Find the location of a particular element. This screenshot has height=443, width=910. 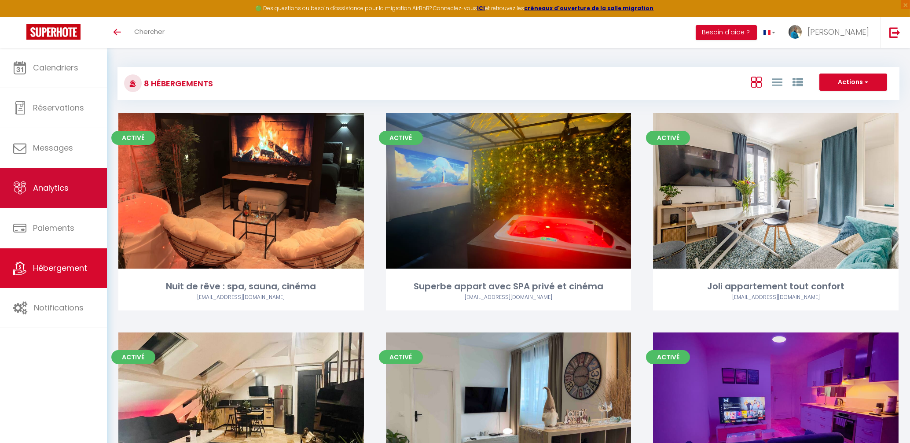

strong: créneaux d'ouverture de la salle migration is located at coordinates (589, 8).